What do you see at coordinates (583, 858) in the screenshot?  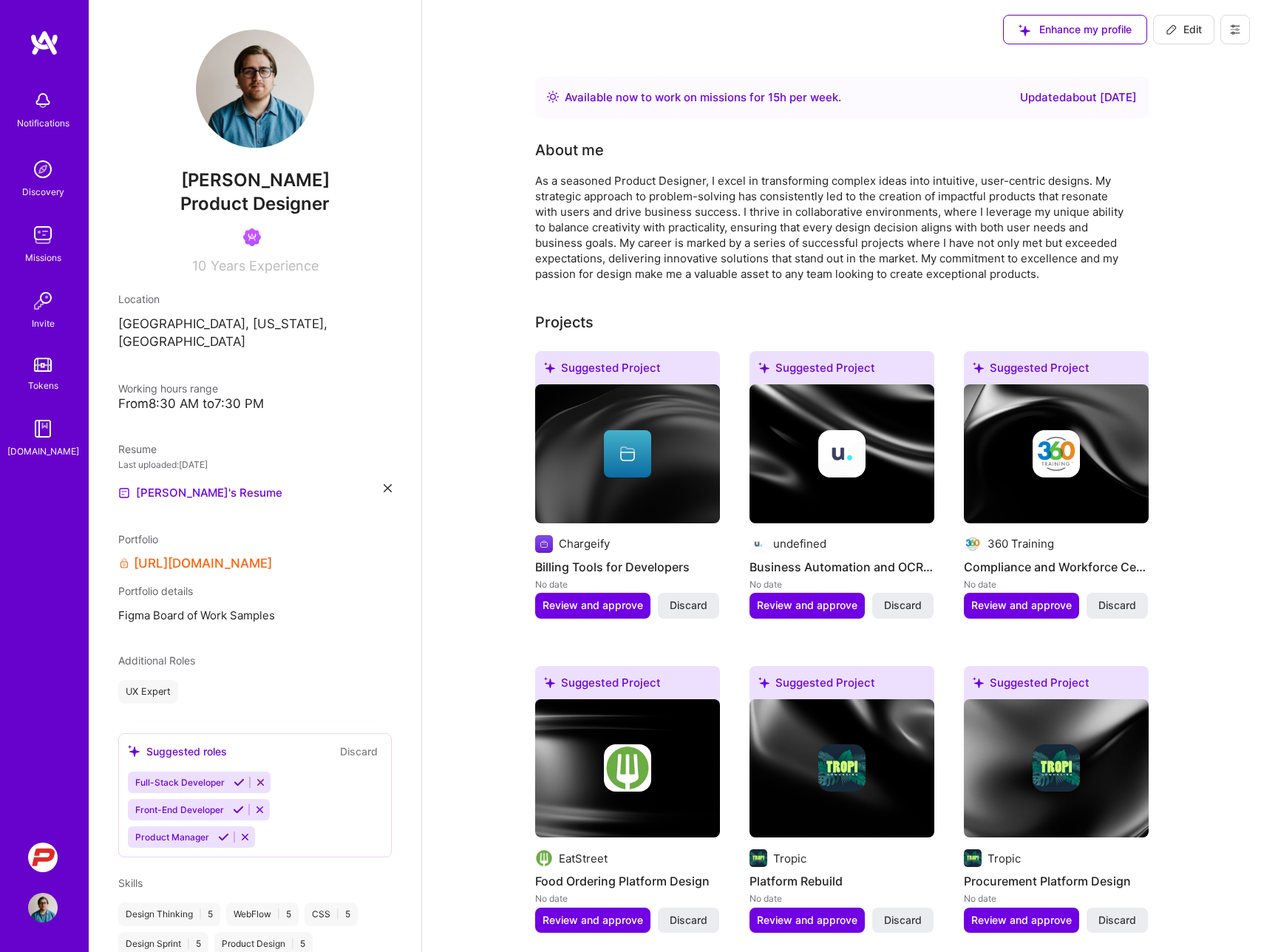 I see `div: EatStreet` at bounding box center [583, 858].